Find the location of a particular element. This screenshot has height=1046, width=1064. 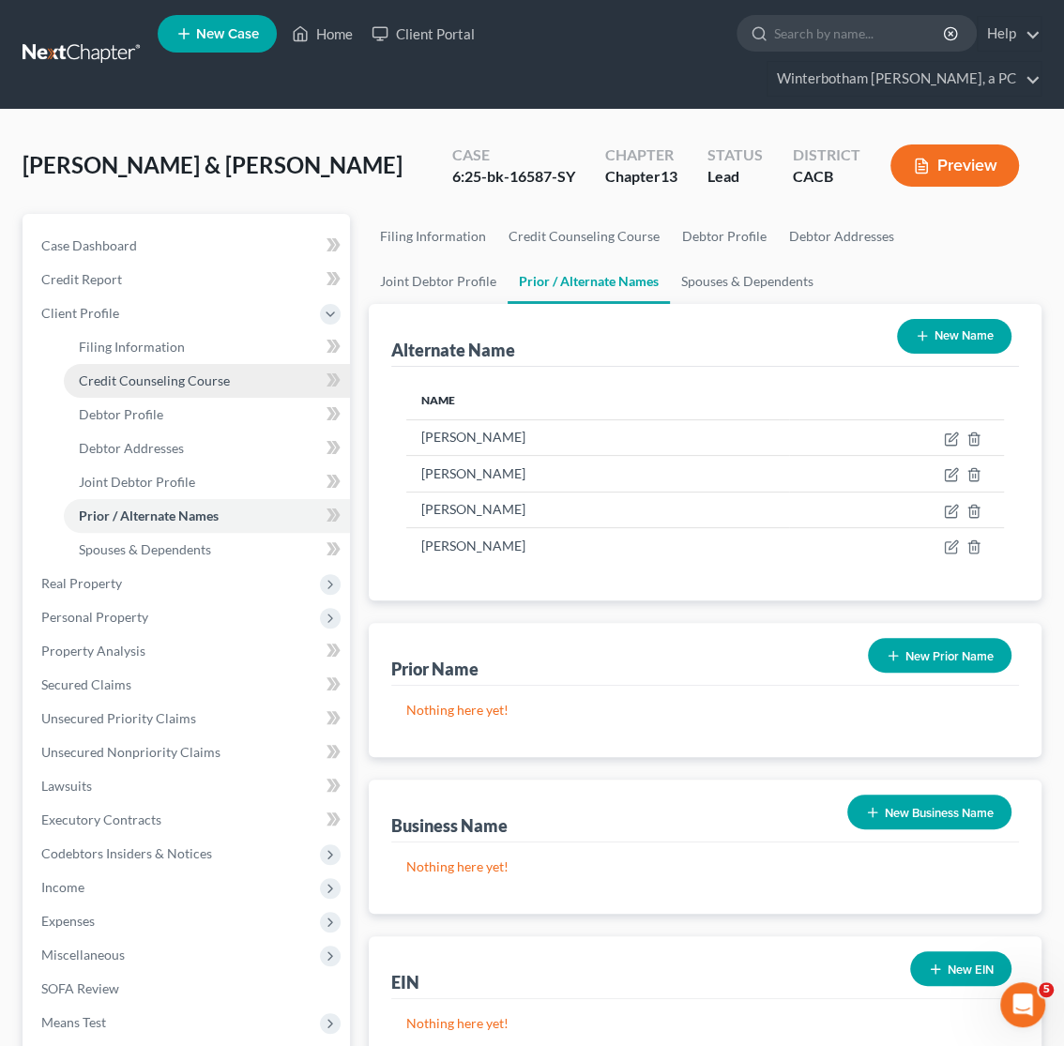

span: Executory Contracts is located at coordinates (101, 819).